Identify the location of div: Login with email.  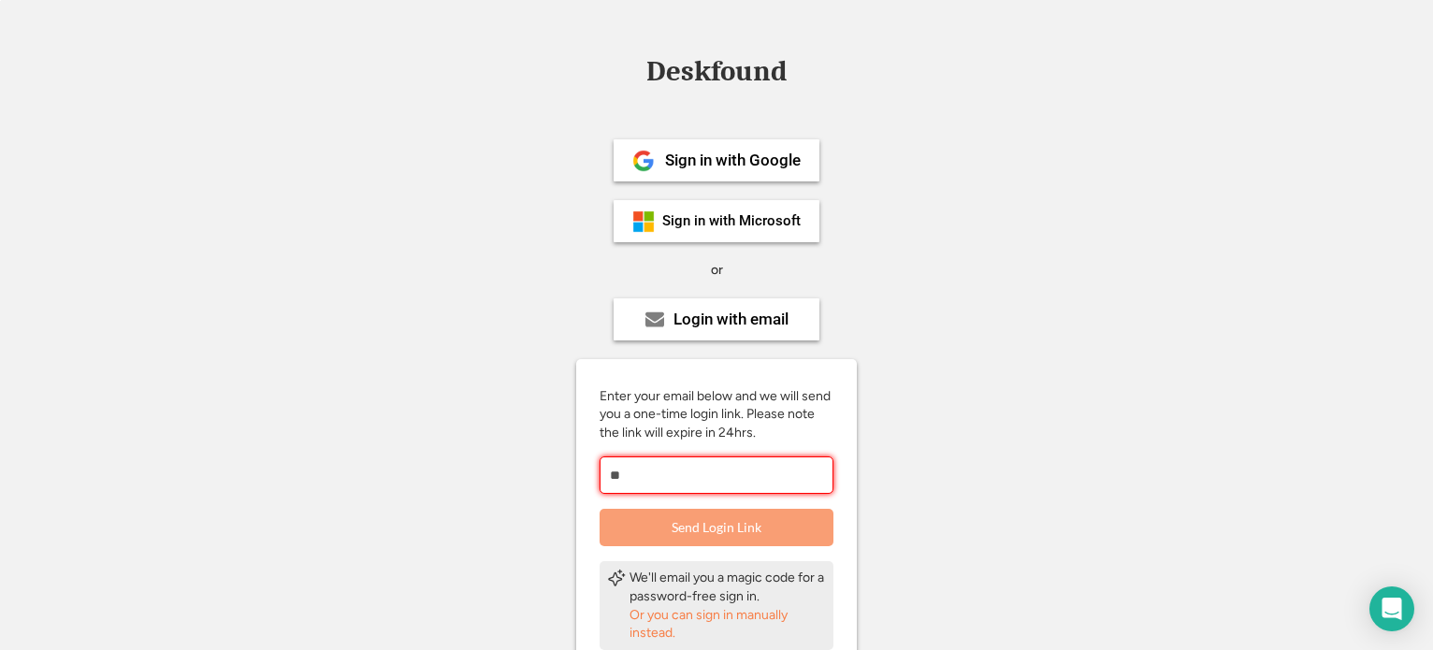
(730, 319).